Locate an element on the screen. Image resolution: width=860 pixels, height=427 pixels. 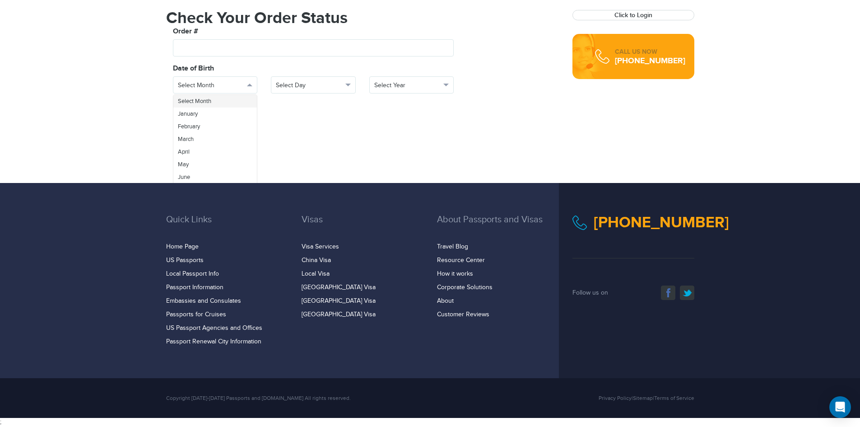
a: Passport Renewal City Information is located at coordinates (214, 341).